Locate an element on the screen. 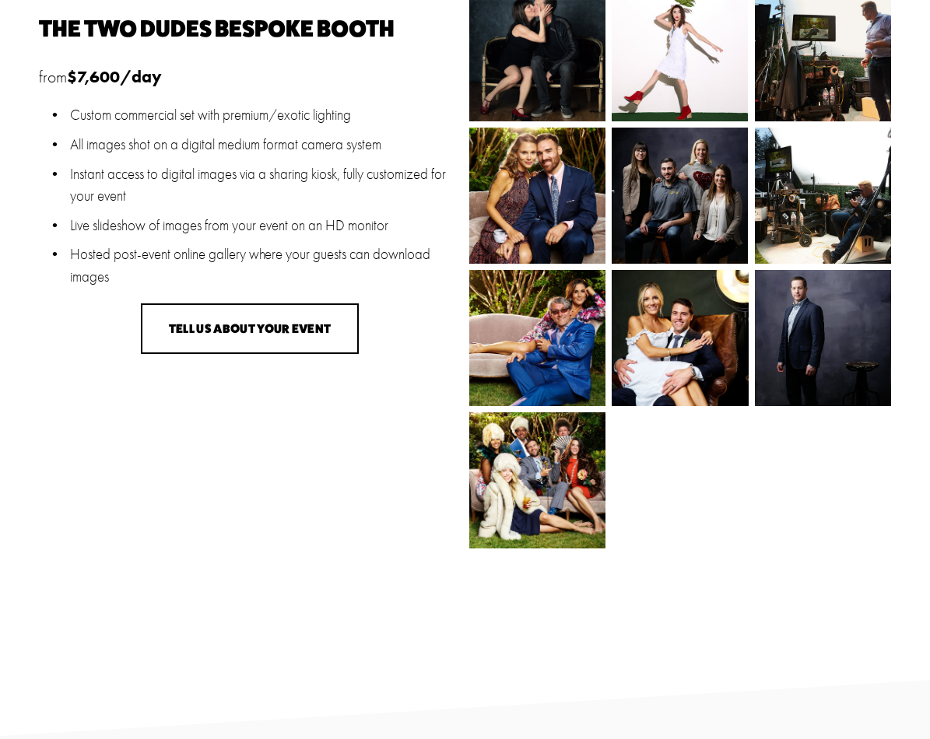  img: 2Dudes_0430.jpg is located at coordinates (679, 212).